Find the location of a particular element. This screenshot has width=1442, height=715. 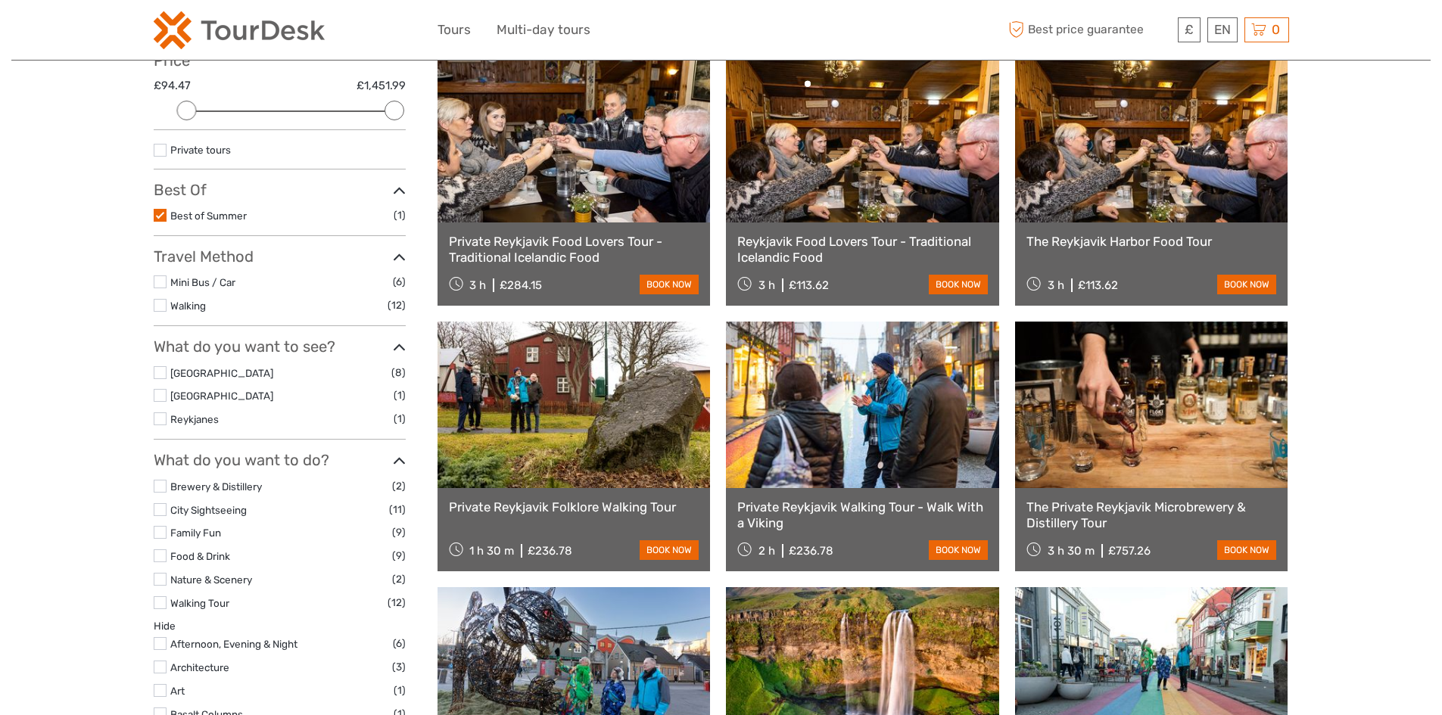

a: Private tours is located at coordinates (201, 150).